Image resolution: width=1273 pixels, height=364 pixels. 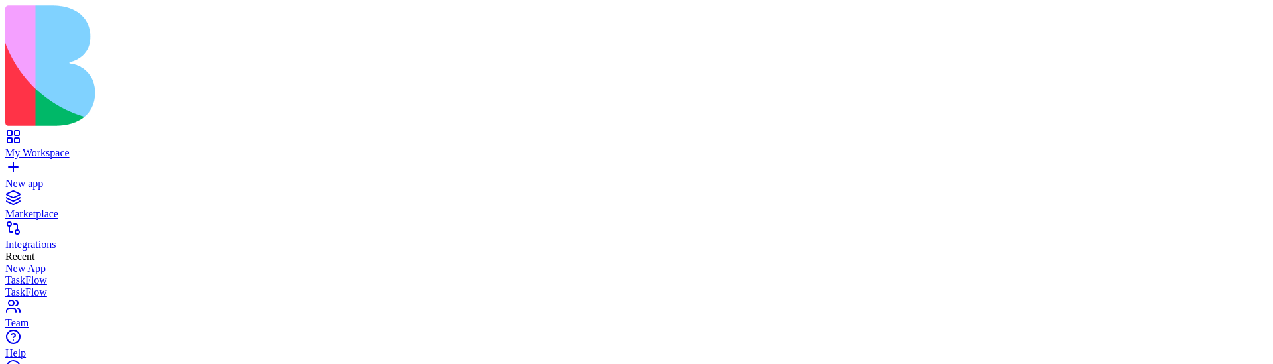 What do you see at coordinates (637, 208) in the screenshot?
I see `a: Marketplace` at bounding box center [637, 208].